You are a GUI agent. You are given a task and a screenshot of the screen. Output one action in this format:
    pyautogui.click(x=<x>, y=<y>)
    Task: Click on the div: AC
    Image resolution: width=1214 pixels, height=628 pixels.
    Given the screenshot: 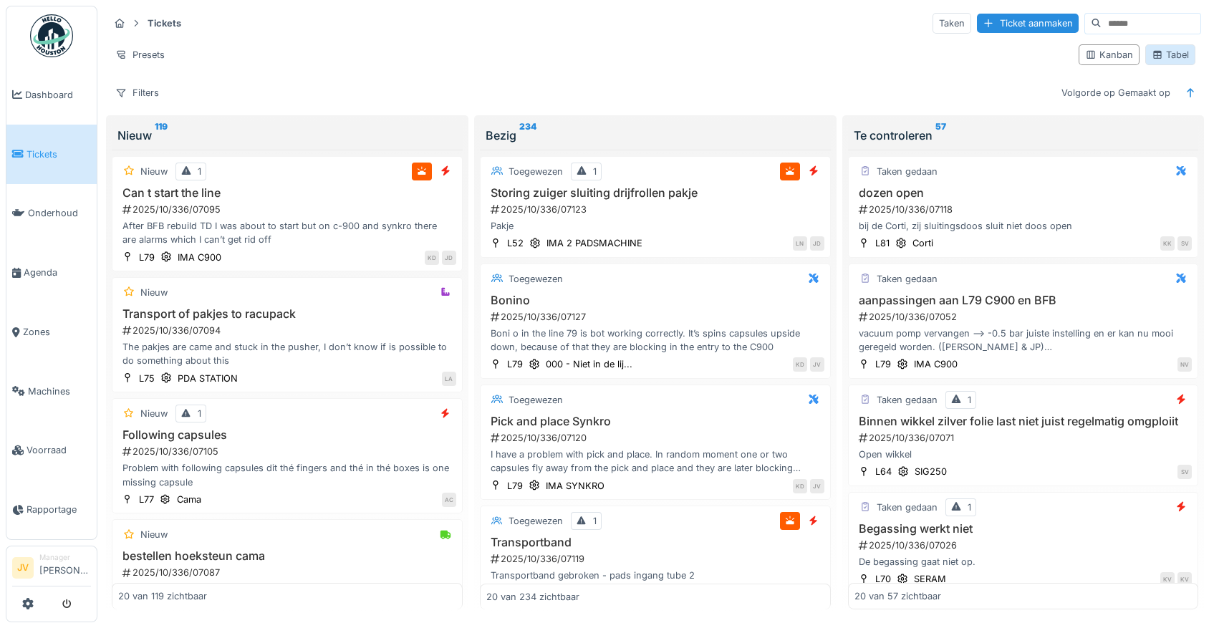 What is the action you would take?
    pyautogui.click(x=449, y=500)
    